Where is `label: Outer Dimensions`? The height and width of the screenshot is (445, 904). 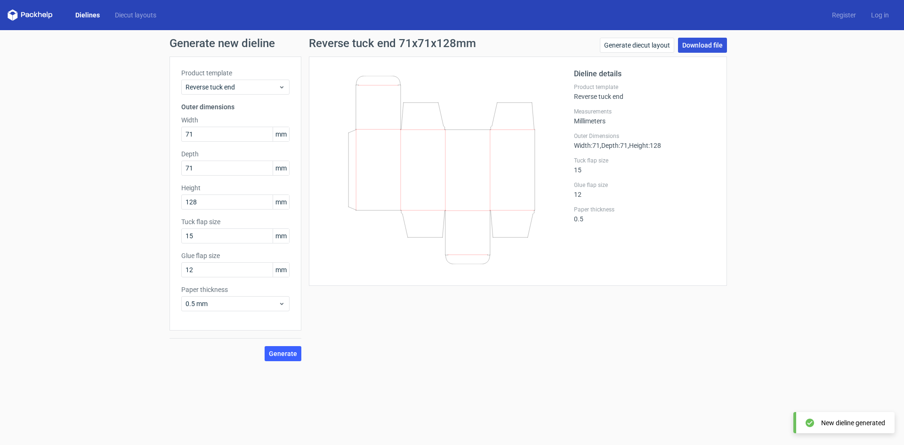
label: Outer Dimensions is located at coordinates (645, 136).